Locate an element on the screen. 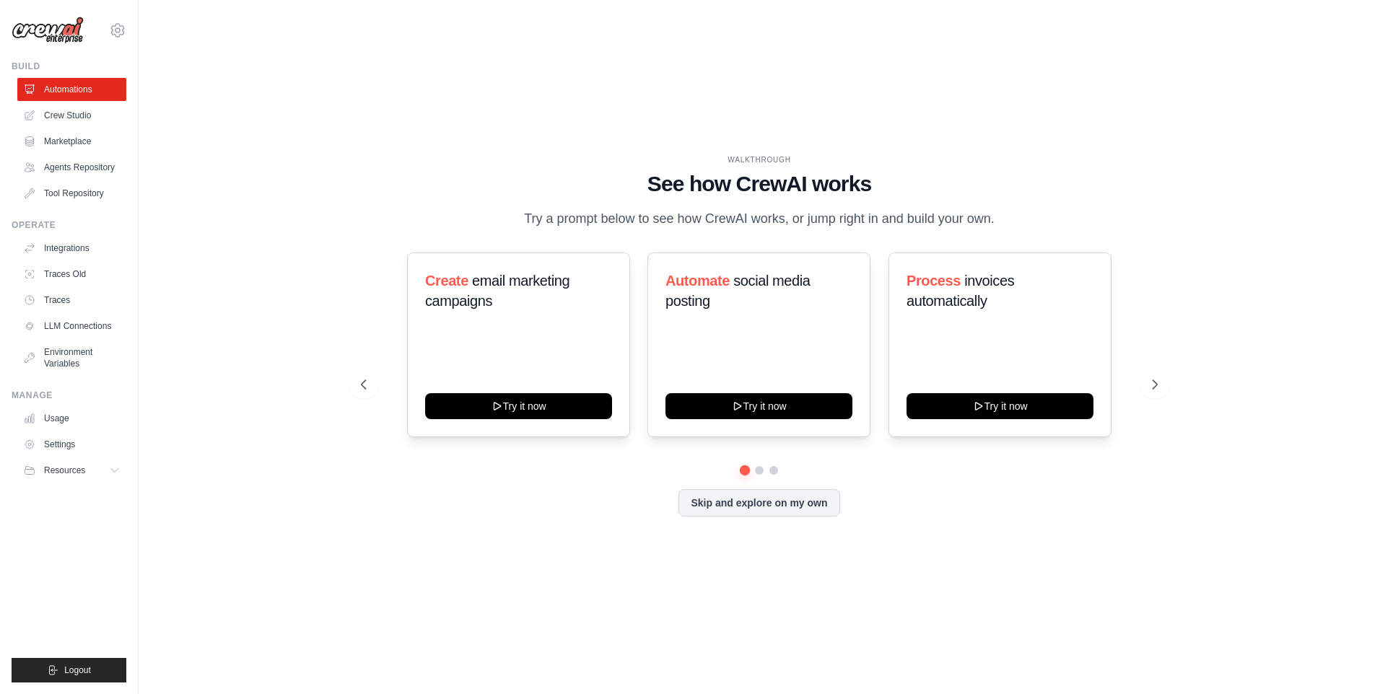 The width and height of the screenshot is (1380, 694). button: Skip and explore on my own is located at coordinates (758, 503).